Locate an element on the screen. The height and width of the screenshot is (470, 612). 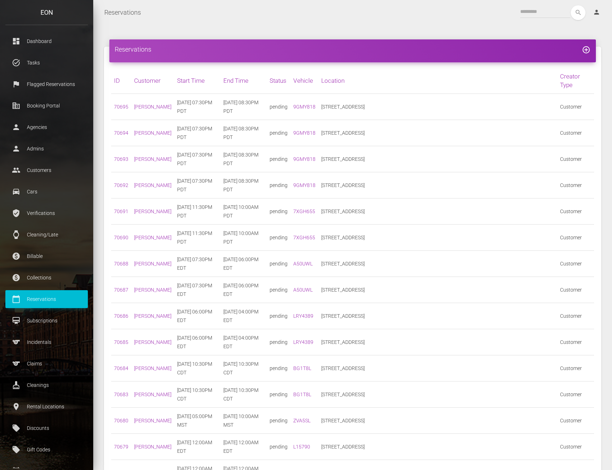
a: cleaning_services Cleanings is located at coordinates (47, 385).